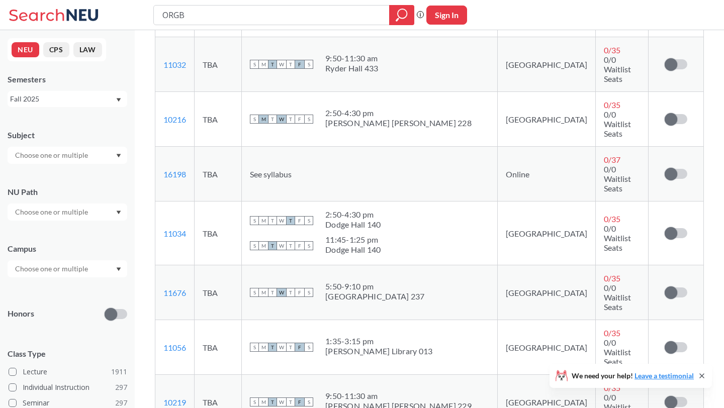 The image size is (724, 408). Describe the element at coordinates (175, 233) in the screenshot. I see `a: 11034` at that location.